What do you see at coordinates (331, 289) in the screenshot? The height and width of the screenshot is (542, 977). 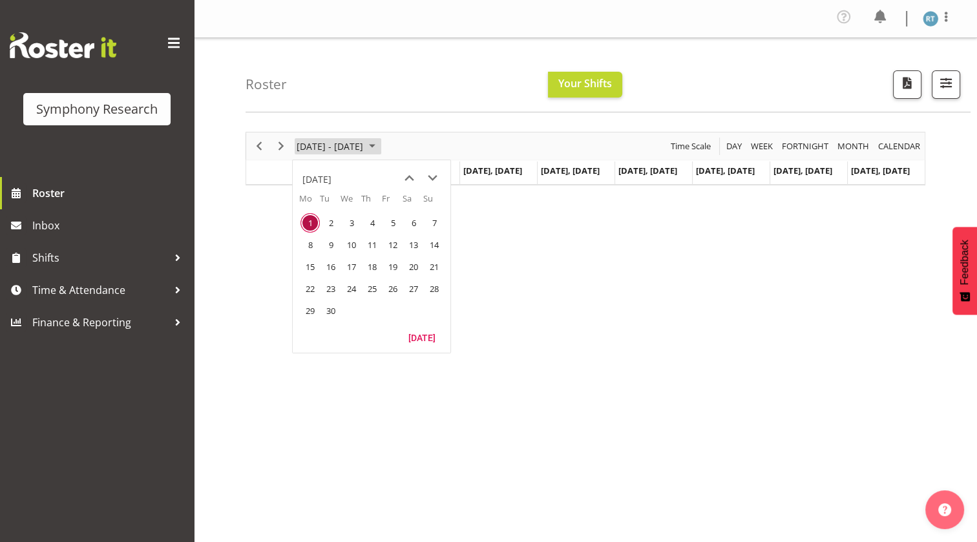 I see `span: Tuesday, September 23, 2025` at bounding box center [331, 289].